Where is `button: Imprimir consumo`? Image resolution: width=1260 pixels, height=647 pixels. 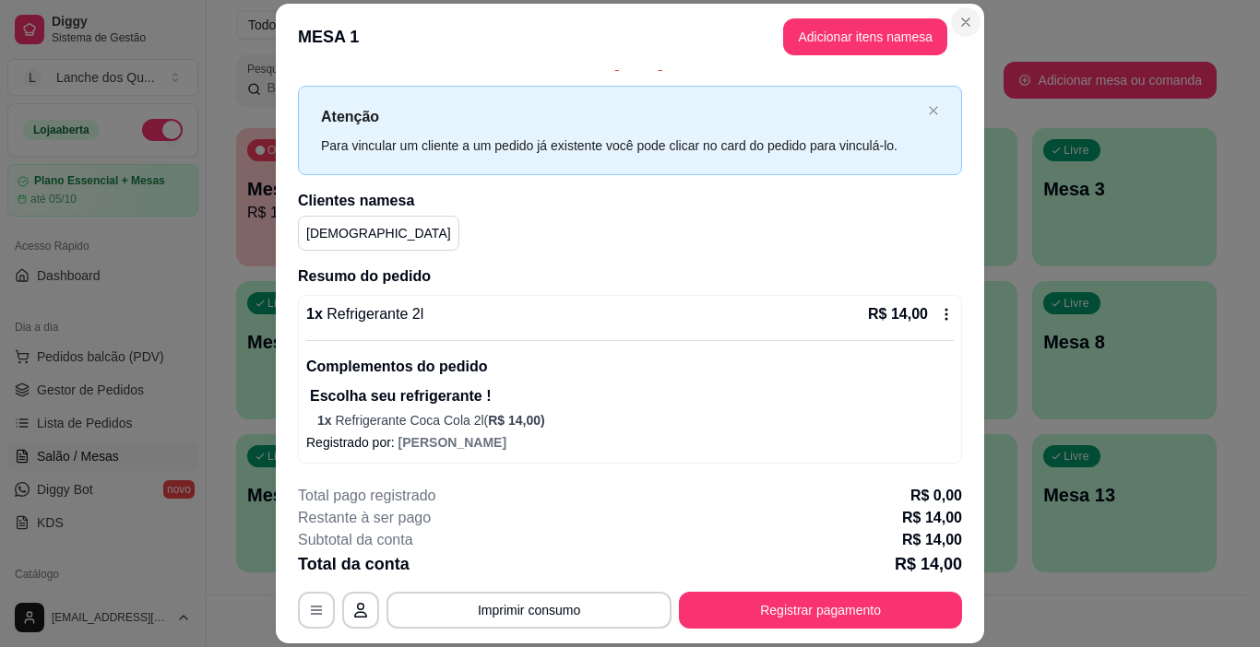
button: Imprimir consumo is located at coordinates (528, 611).